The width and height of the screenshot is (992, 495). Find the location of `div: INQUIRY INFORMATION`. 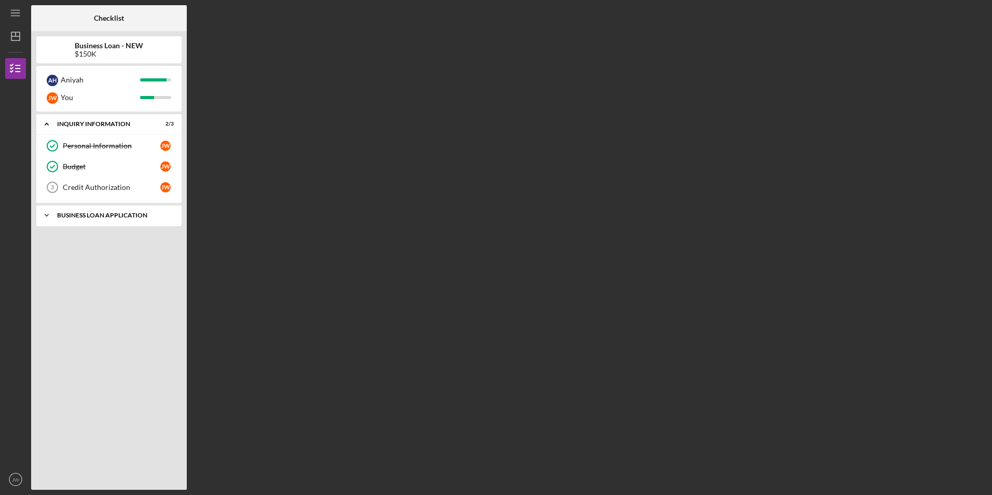

div: INQUIRY INFORMATION is located at coordinates (102, 124).